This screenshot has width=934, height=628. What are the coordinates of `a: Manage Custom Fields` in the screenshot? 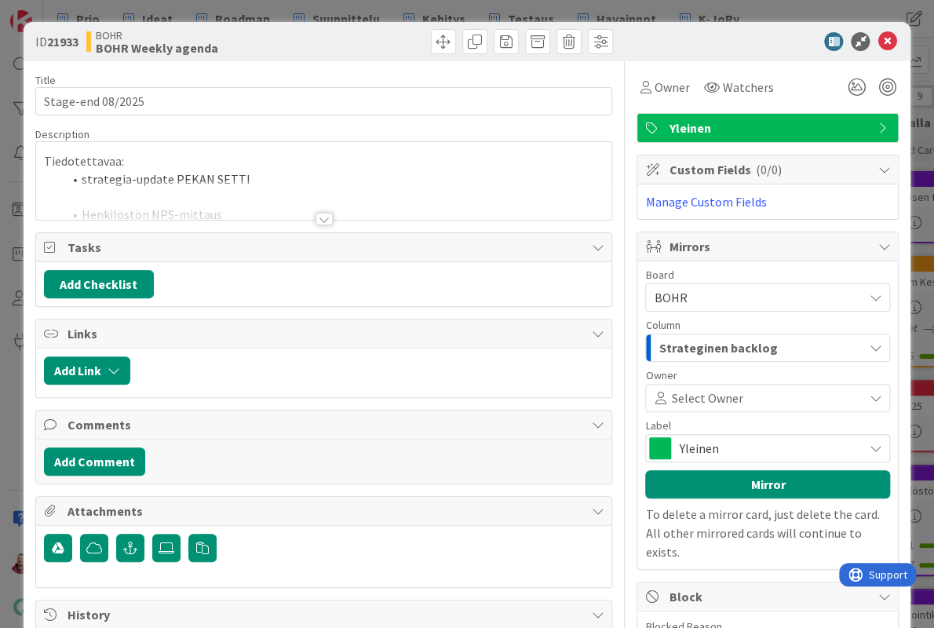 It's located at (705, 202).